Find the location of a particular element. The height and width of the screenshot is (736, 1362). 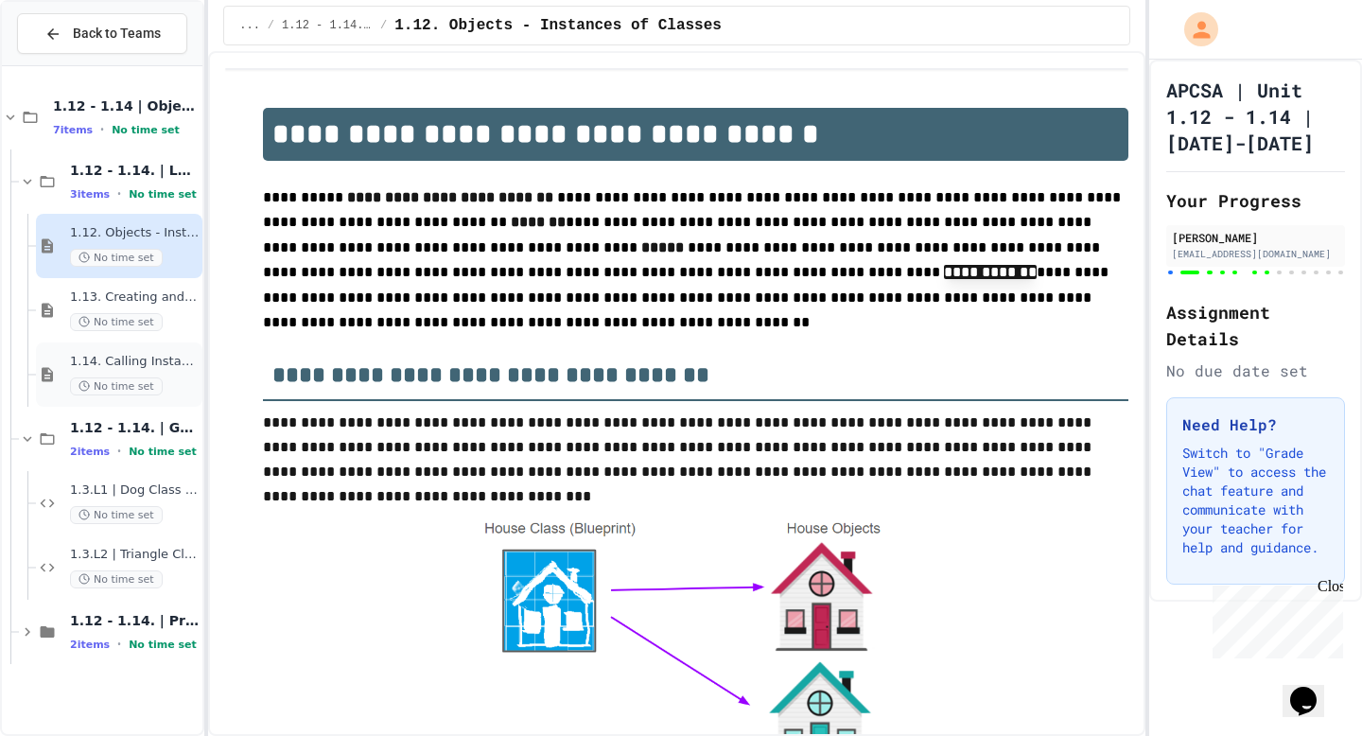

span: 1.3.L1 | Dog Class Lab is located at coordinates (134, 490).